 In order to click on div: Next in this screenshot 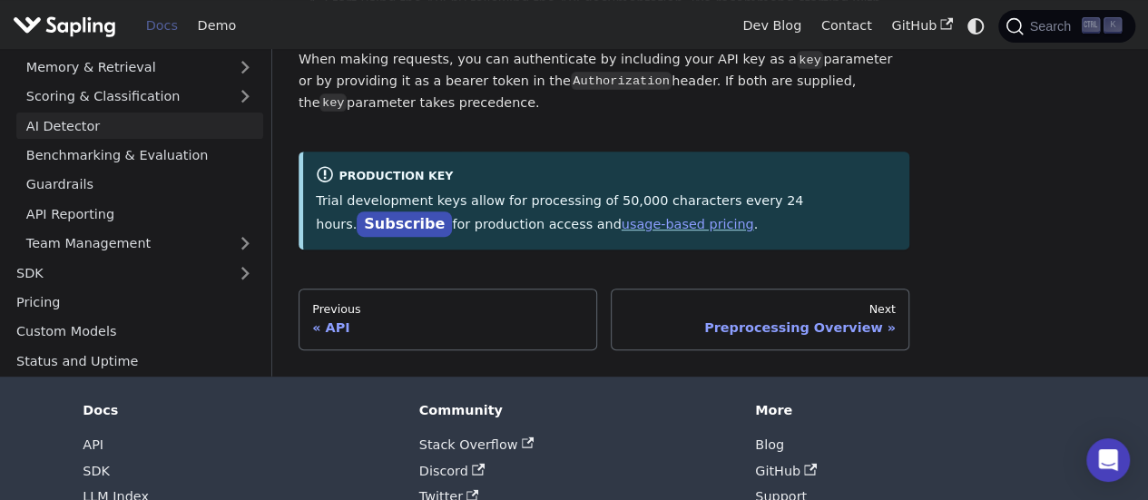, I will do `click(760, 310)`.